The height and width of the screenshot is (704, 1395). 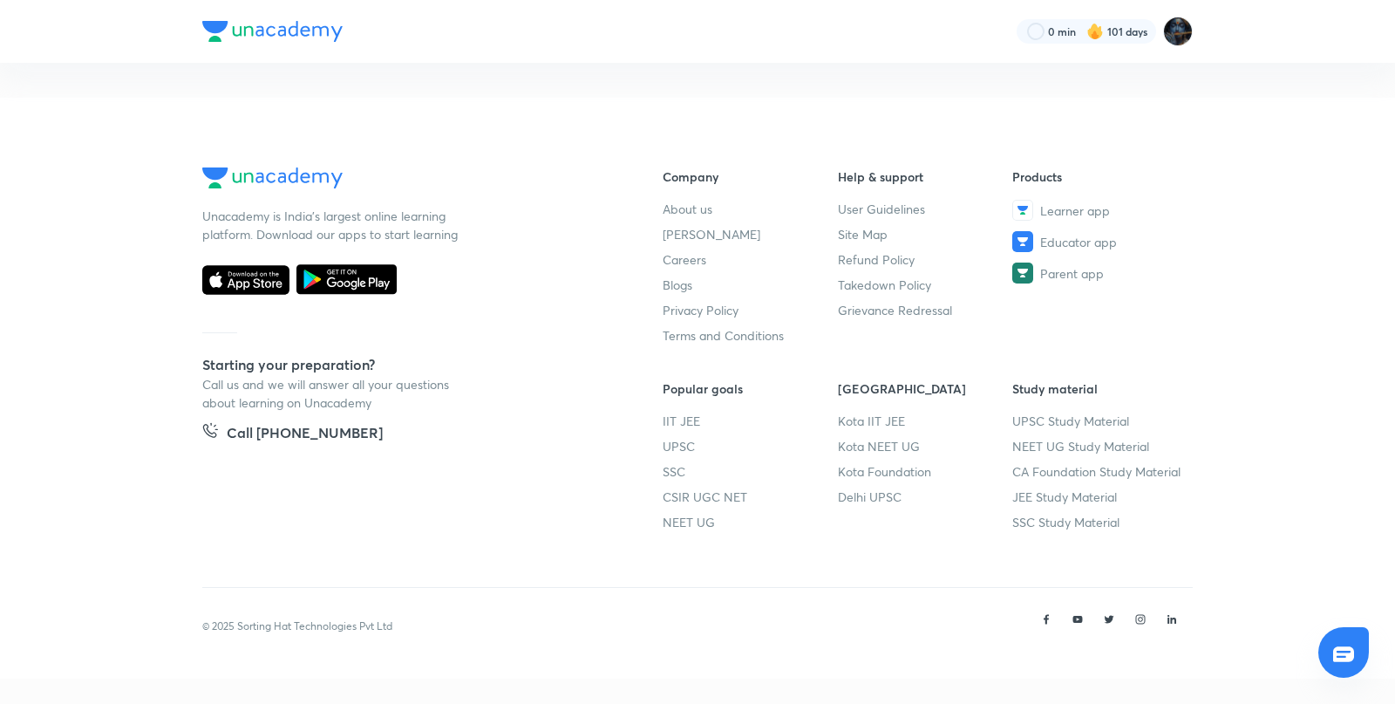 I want to click on p: Call us and we will answer all your questions about learning on Unacademy, so click(x=333, y=393).